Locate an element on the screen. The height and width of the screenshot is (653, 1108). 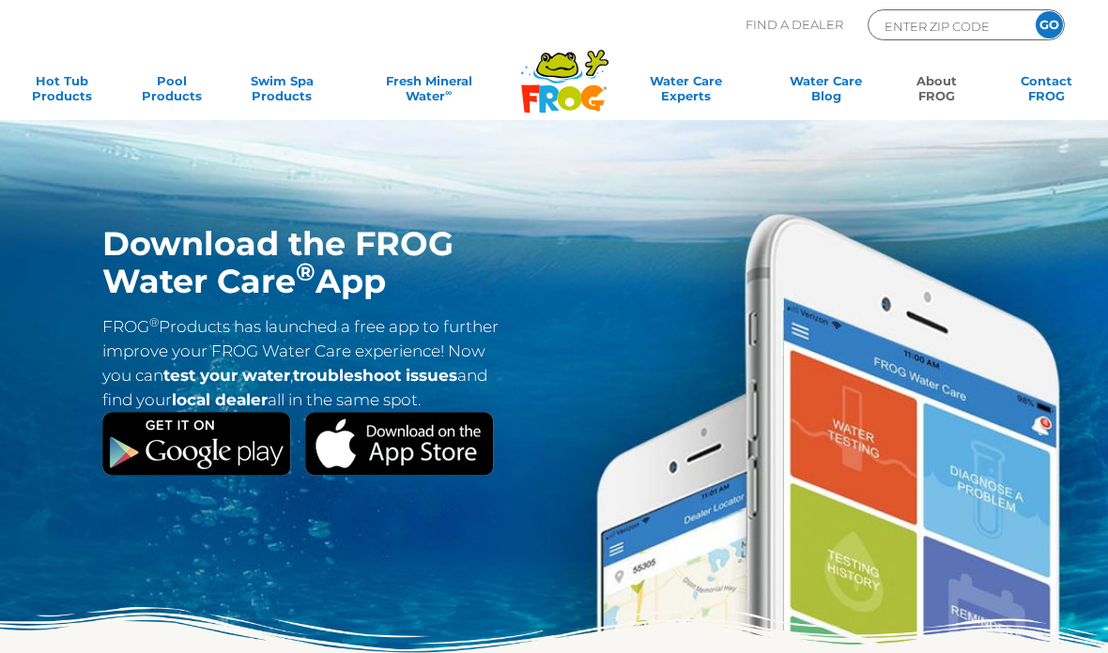
p: FROG Products has launched a free app to further improve your FROG Water Care experience! Now you... is located at coordinates (304, 363).